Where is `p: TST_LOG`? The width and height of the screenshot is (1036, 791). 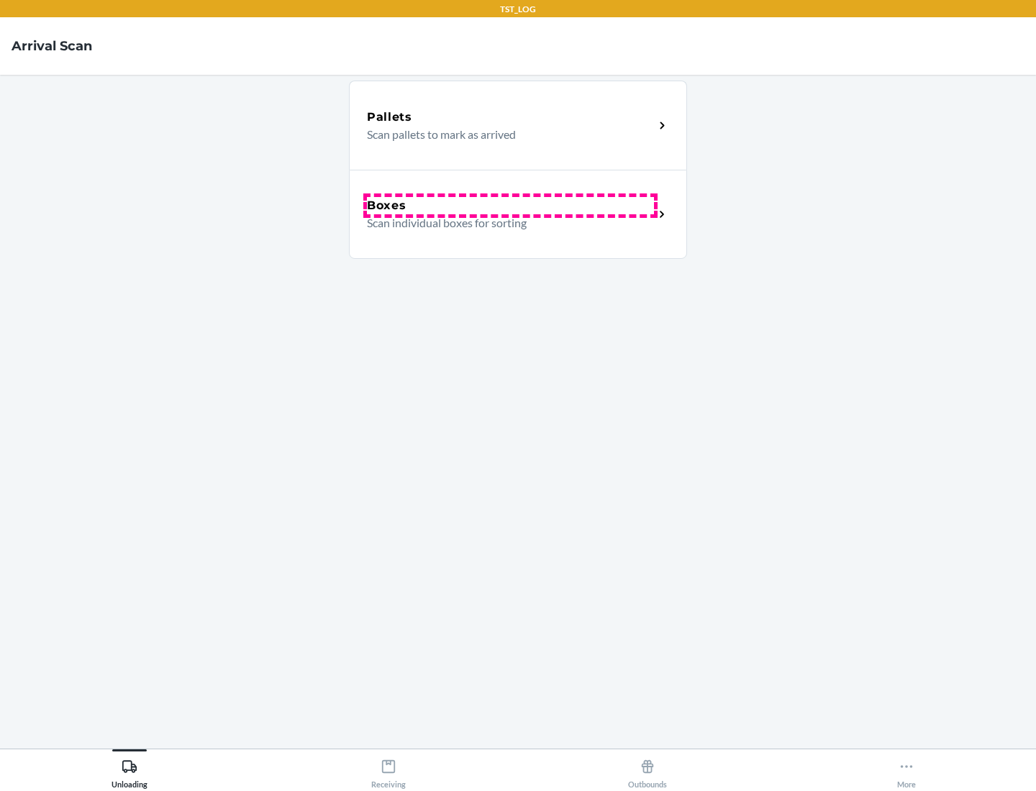 p: TST_LOG is located at coordinates (518, 9).